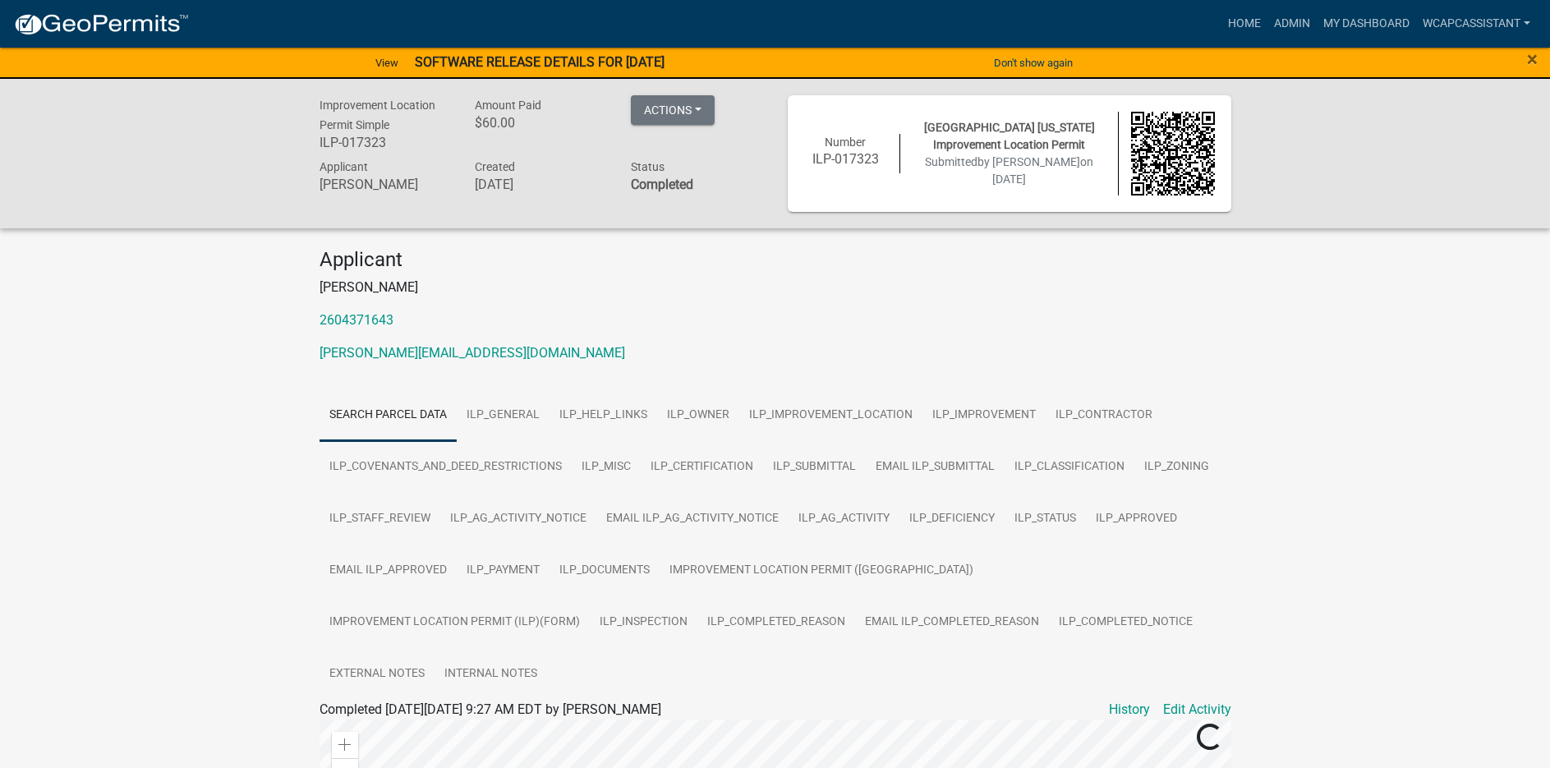 The width and height of the screenshot is (1550, 768). I want to click on span: Applicant, so click(343, 167).